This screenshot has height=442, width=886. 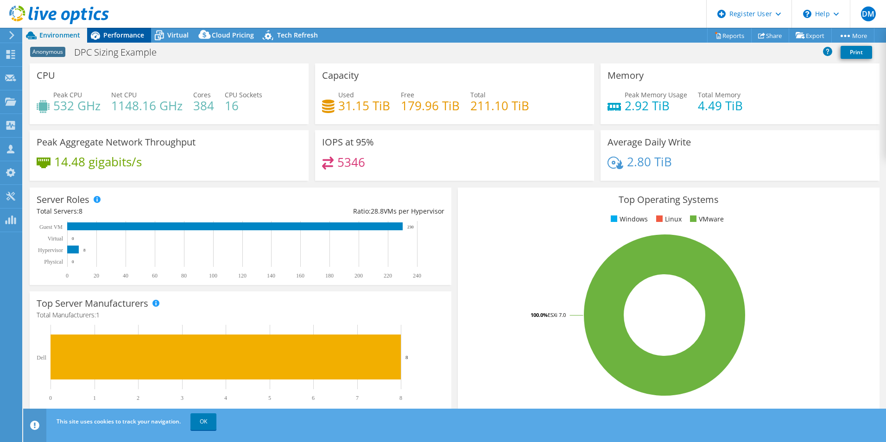 What do you see at coordinates (656, 106) in the screenshot?
I see `h4: 2.92 TiB` at bounding box center [656, 106].